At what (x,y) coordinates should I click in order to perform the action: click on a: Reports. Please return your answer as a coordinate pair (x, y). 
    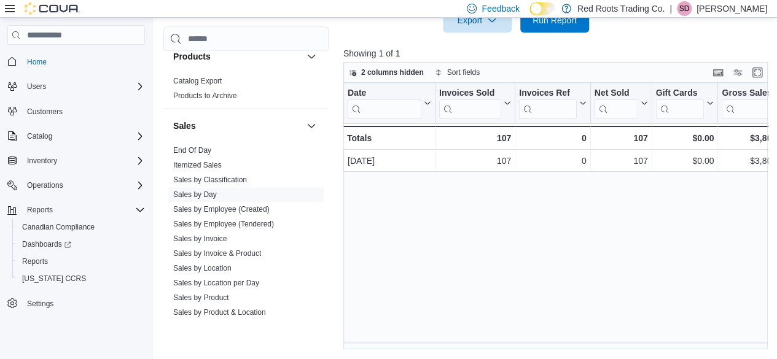
    Looking at the image, I should click on (35, 262).